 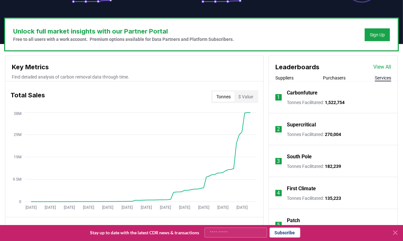 I want to click on a: View All, so click(x=382, y=67).